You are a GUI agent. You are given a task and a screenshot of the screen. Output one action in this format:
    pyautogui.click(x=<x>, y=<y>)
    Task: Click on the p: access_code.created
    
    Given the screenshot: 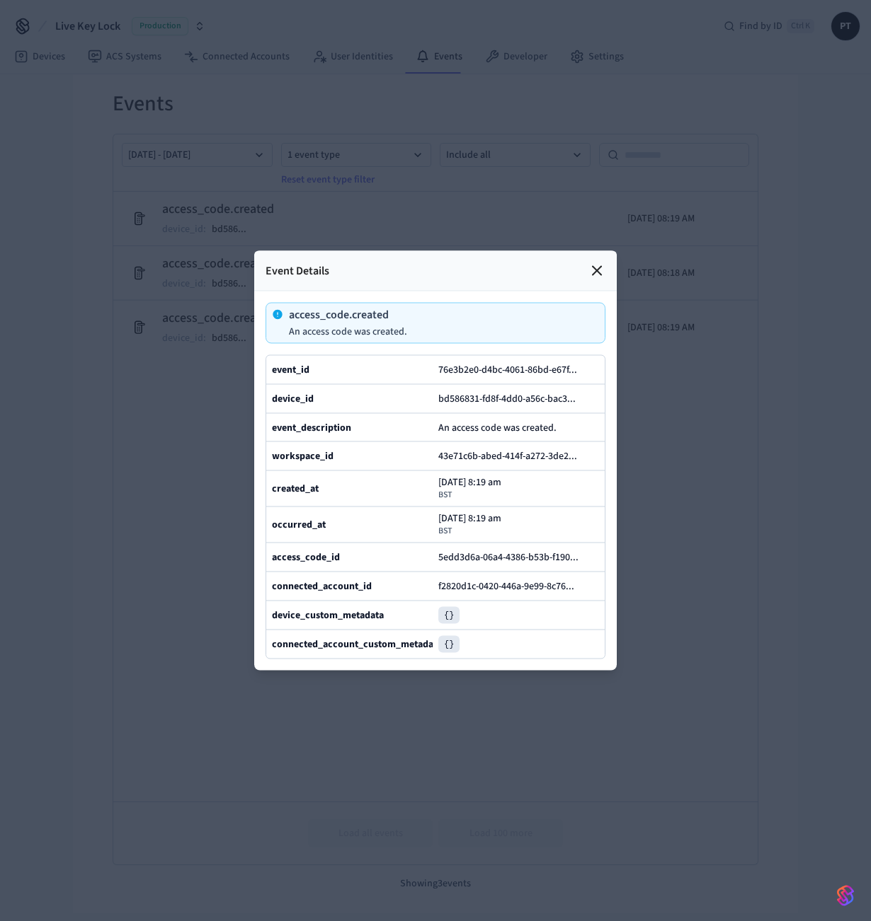 What is the action you would take?
    pyautogui.click(x=347, y=315)
    